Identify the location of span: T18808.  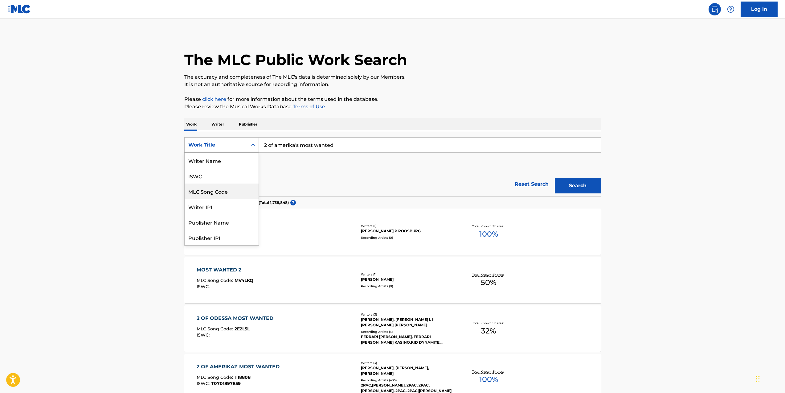
(243, 377).